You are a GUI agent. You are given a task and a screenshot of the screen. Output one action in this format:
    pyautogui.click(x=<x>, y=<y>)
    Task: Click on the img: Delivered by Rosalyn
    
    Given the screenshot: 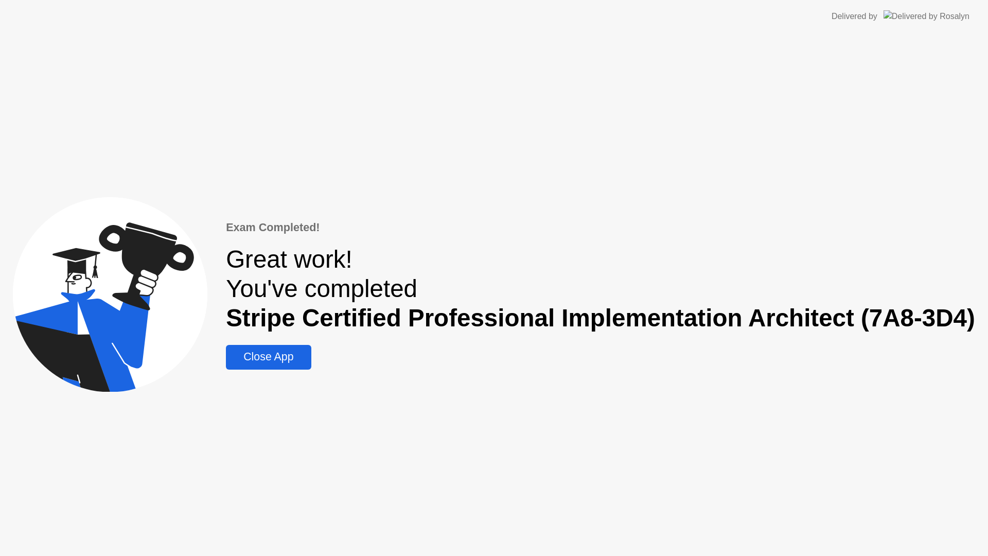 What is the action you would take?
    pyautogui.click(x=926, y=16)
    